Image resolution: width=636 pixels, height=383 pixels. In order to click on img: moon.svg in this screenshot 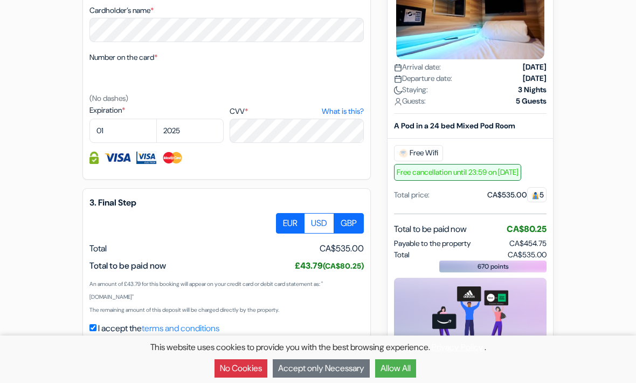, I will do `click(398, 90)`.